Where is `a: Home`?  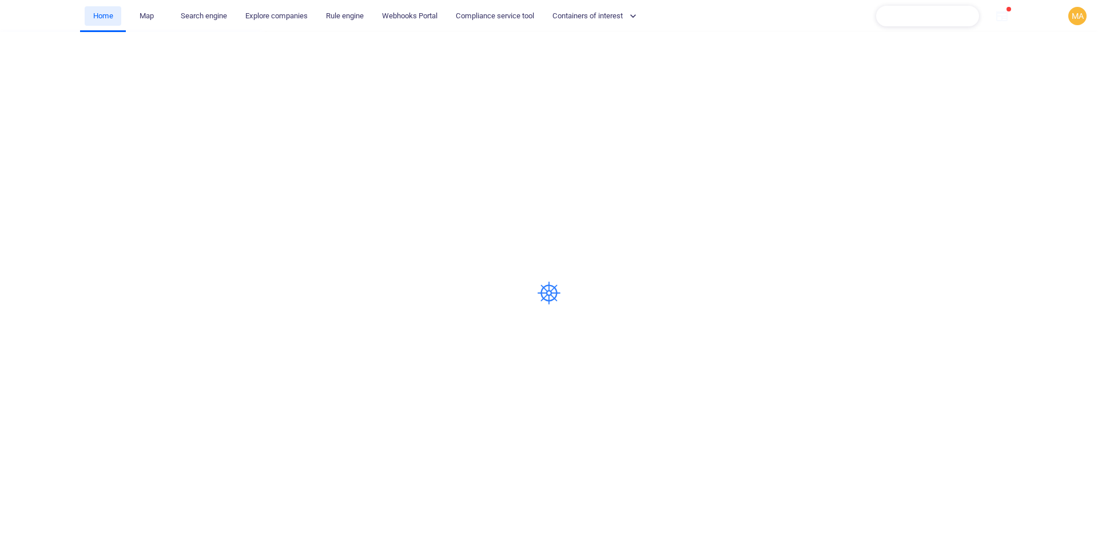 a: Home is located at coordinates (103, 16).